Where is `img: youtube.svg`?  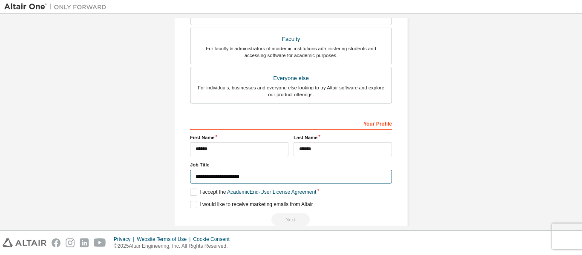
img: youtube.svg is located at coordinates (100, 243).